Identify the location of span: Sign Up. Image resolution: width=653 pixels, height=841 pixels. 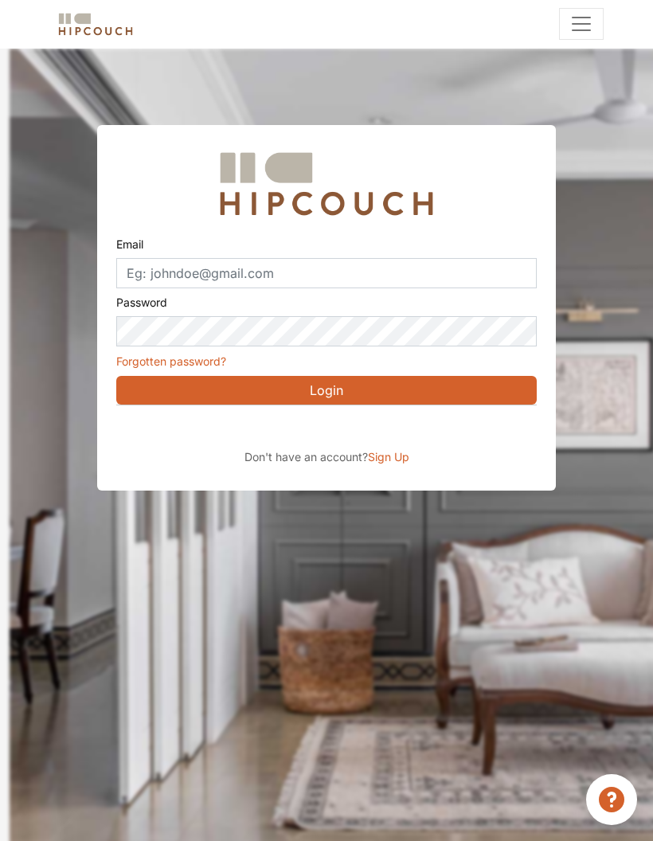
(389, 456).